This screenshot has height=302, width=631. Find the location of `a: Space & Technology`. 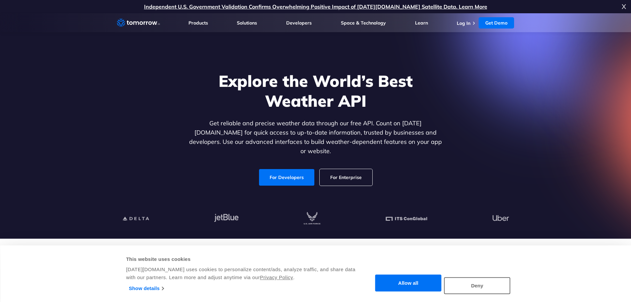

a: Space & Technology is located at coordinates (364, 23).